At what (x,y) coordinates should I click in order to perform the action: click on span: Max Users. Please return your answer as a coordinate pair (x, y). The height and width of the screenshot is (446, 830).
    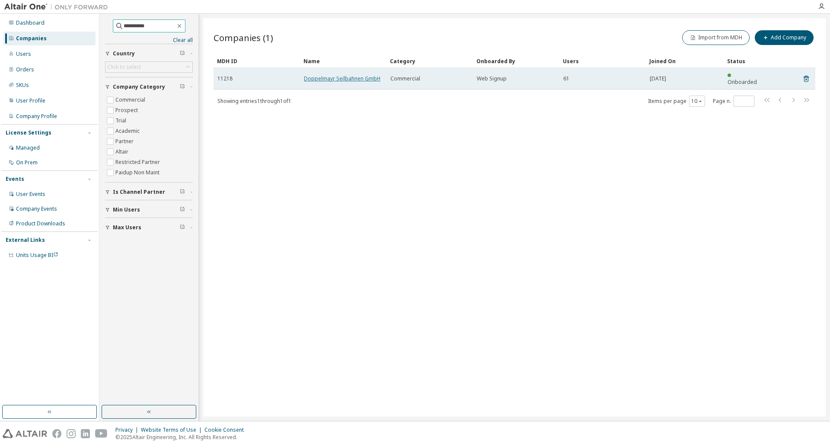
    Looking at the image, I should click on (127, 227).